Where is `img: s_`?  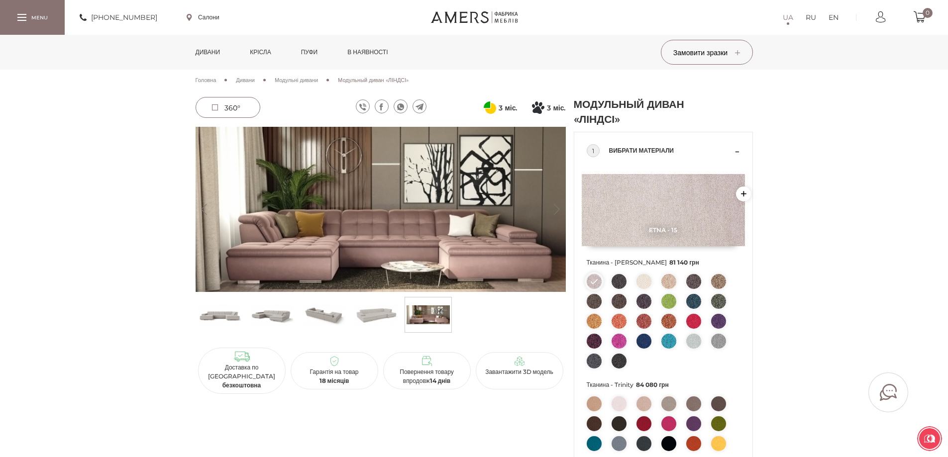 img: s_ is located at coordinates (428, 315).